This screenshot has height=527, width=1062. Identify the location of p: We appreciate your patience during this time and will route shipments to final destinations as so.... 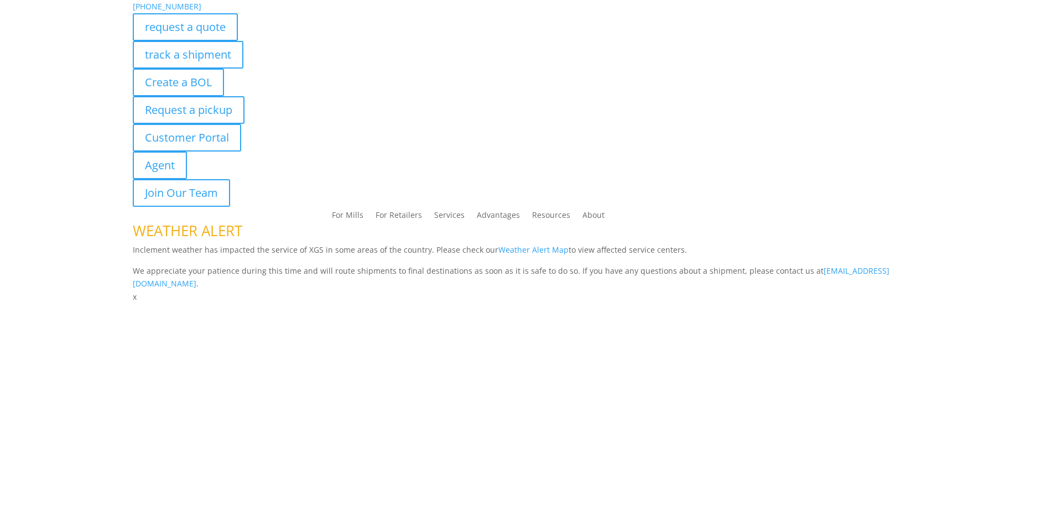
(531, 278).